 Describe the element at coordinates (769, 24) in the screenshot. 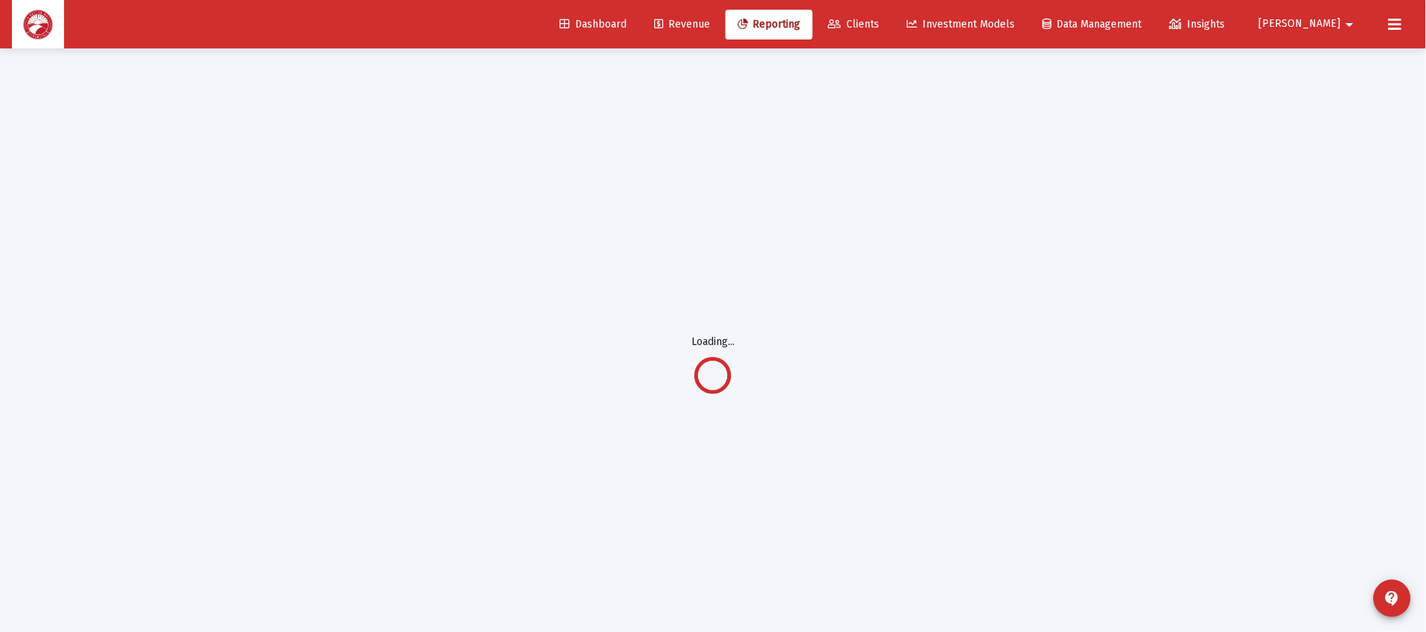

I see `span: Reporting` at that location.